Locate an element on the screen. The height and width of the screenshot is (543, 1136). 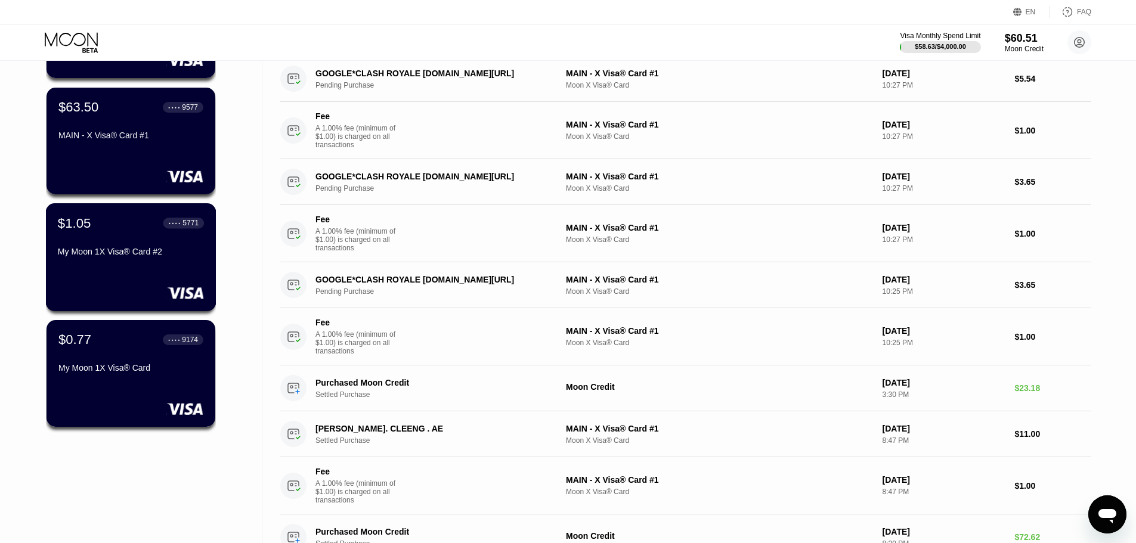
div: $63.50● ● ● ●9577MAIN - X Visa® Card #1 is located at coordinates (131, 141).